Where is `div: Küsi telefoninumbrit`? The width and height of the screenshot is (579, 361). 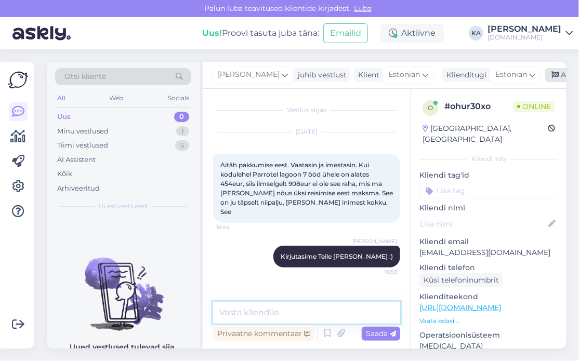
div: Küsi telefoninumbrit is located at coordinates (461, 280).